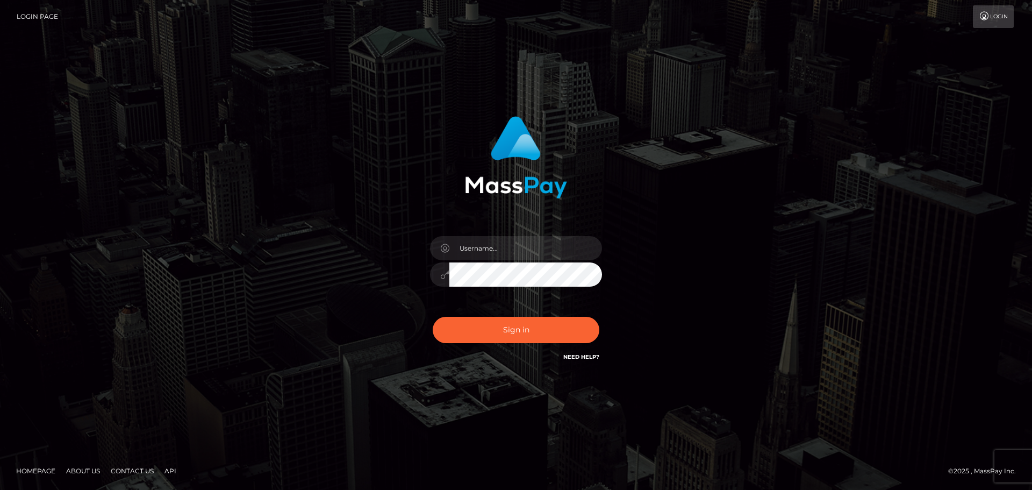 This screenshot has height=490, width=1032. Describe the element at coordinates (993, 17) in the screenshot. I see `a: Login` at that location.